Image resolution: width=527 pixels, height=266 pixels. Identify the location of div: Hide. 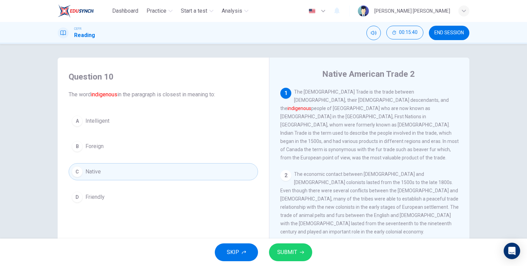
(405, 33).